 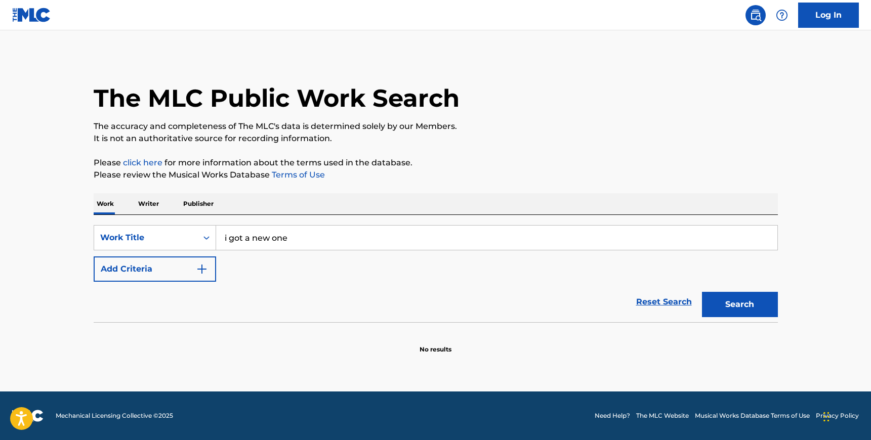 I want to click on a: Musical Works Database Terms of Use, so click(x=752, y=416).